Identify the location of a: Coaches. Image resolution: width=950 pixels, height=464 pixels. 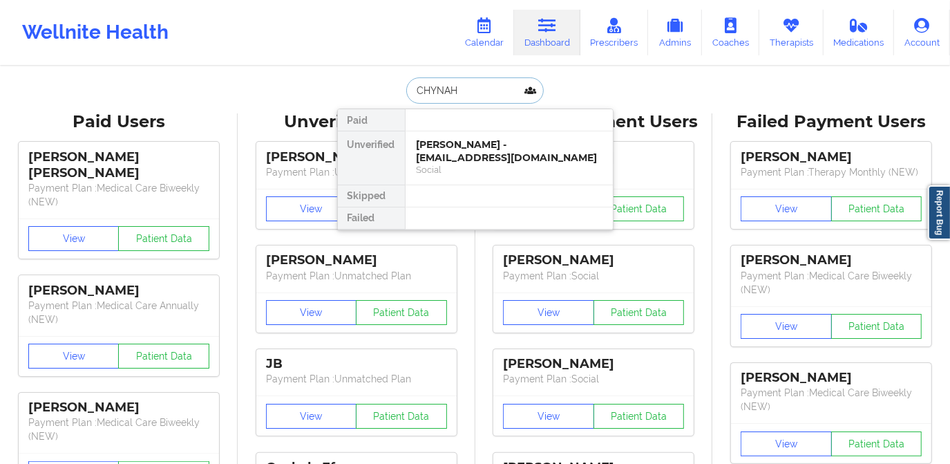
(730, 32).